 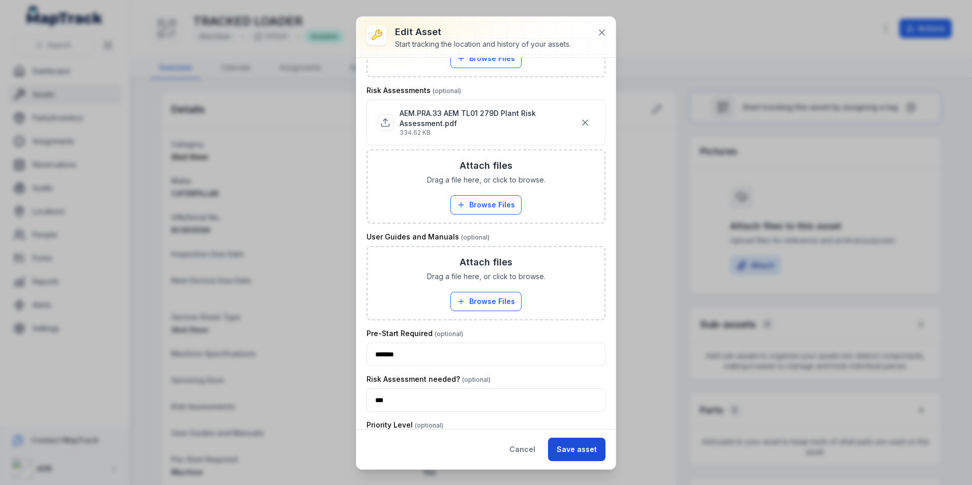 What do you see at coordinates (577, 449) in the screenshot?
I see `button: Save asset` at bounding box center [577, 449].